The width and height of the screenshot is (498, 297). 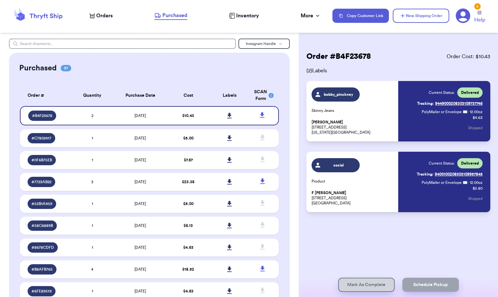 What do you see at coordinates (431, 285) in the screenshot?
I see `button: Schedule Pickup` at bounding box center [431, 285].